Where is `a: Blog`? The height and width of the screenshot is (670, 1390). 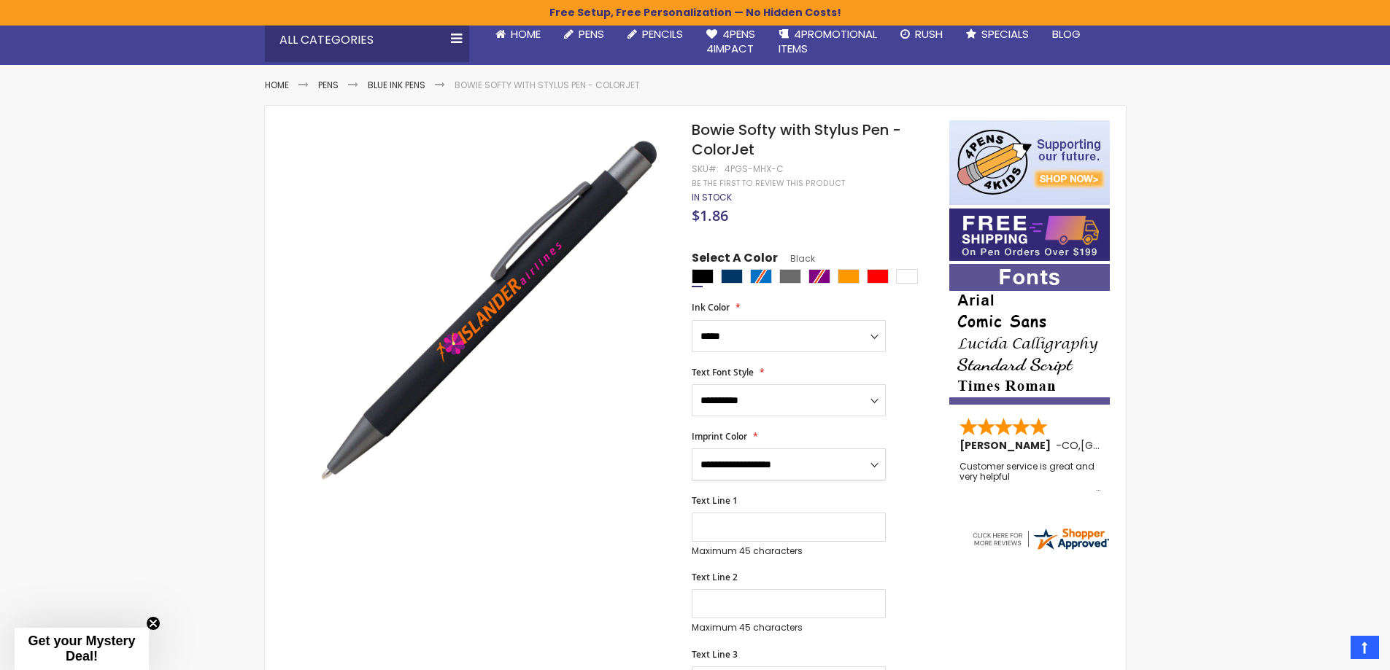 a: Blog is located at coordinates (1066, 34).